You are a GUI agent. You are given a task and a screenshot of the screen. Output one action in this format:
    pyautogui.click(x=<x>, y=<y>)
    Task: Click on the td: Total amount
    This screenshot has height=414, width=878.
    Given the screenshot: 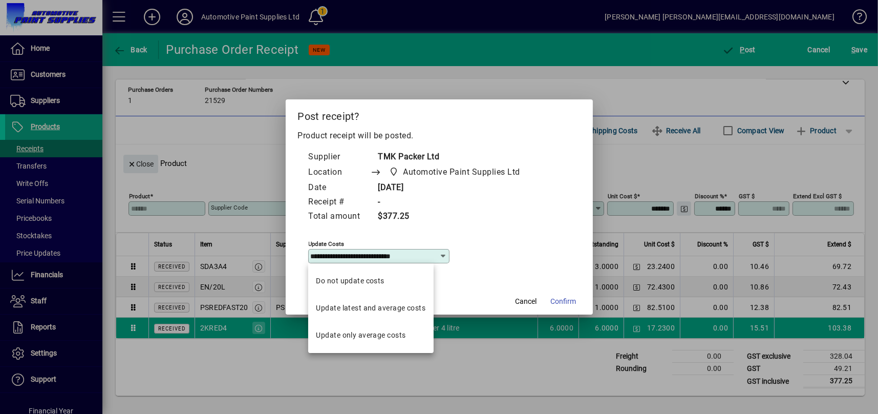 What is the action you would take?
    pyautogui.click(x=340, y=217)
    